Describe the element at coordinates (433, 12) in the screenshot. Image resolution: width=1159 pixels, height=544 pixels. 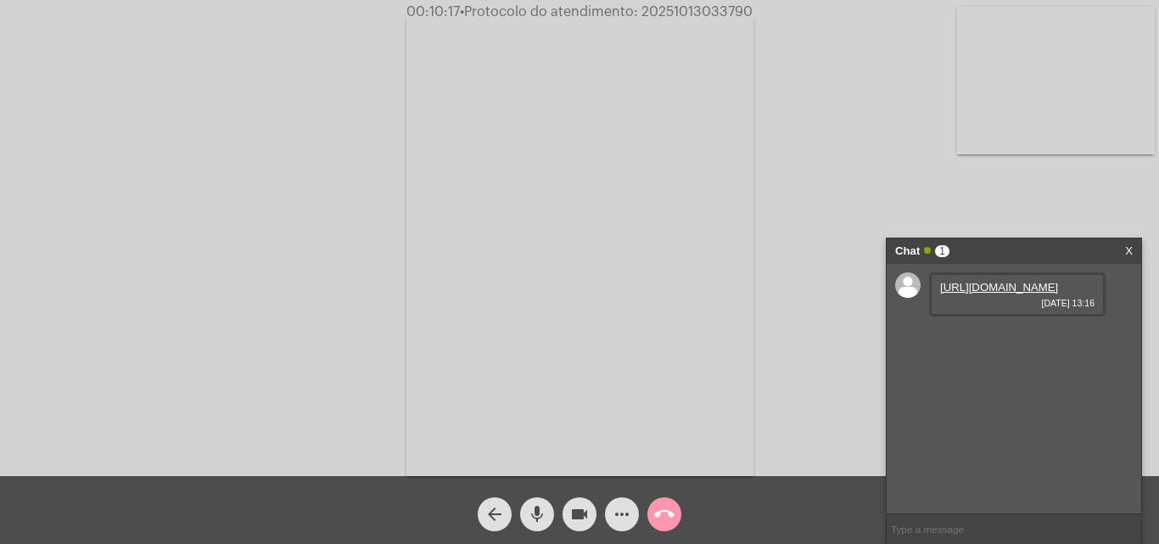
I see `span: 00:10:17` at that location.